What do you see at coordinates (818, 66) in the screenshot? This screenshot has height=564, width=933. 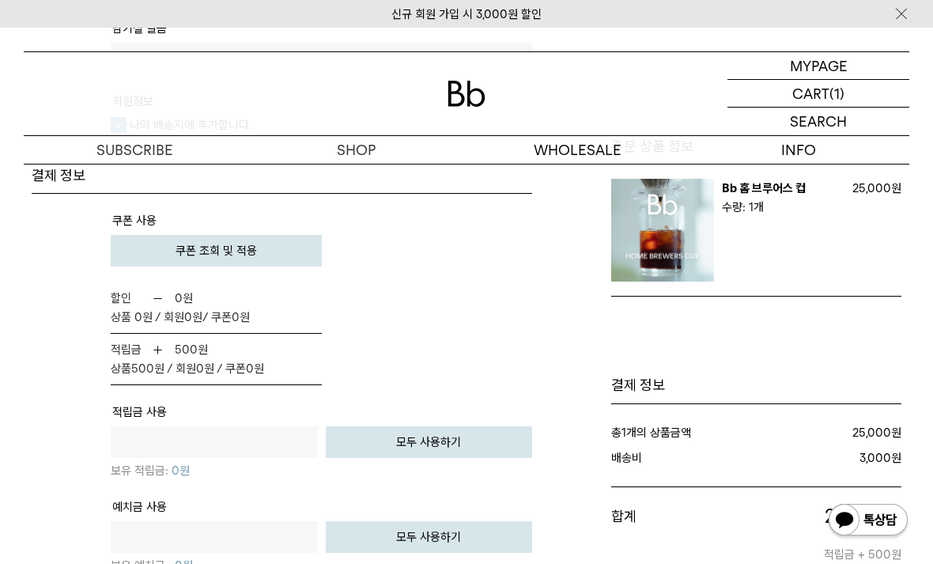 I see `a: MYPAGE` at bounding box center [818, 66].